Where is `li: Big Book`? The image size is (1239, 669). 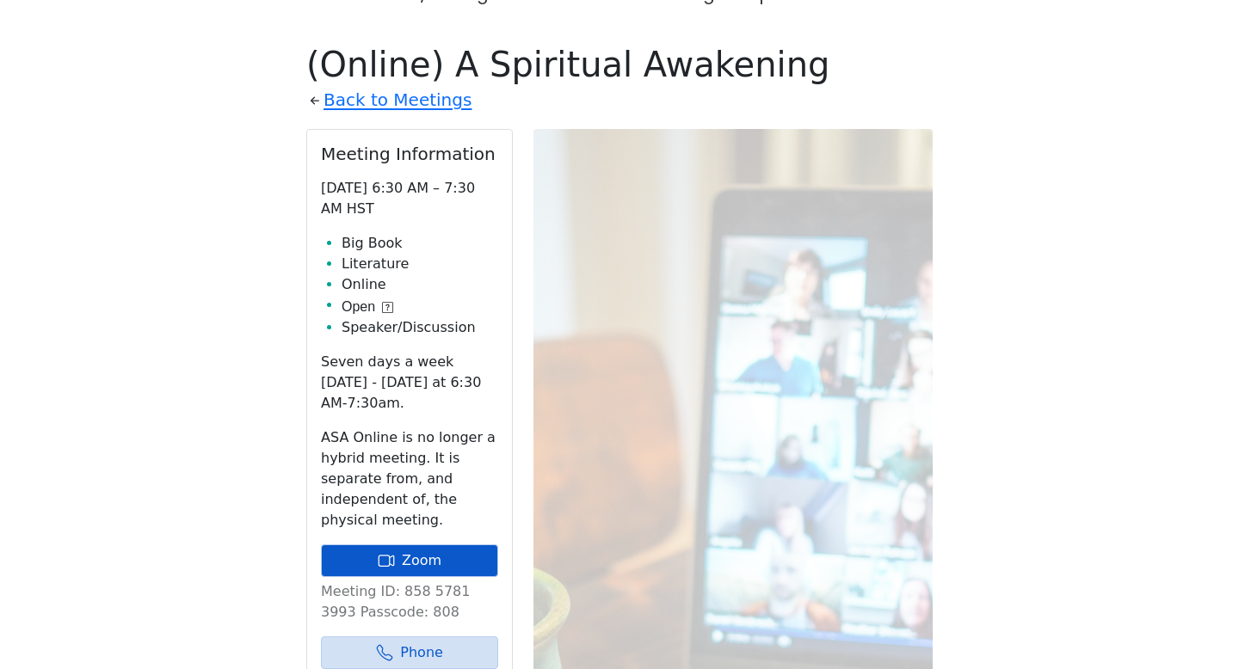 li: Big Book is located at coordinates (420, 243).